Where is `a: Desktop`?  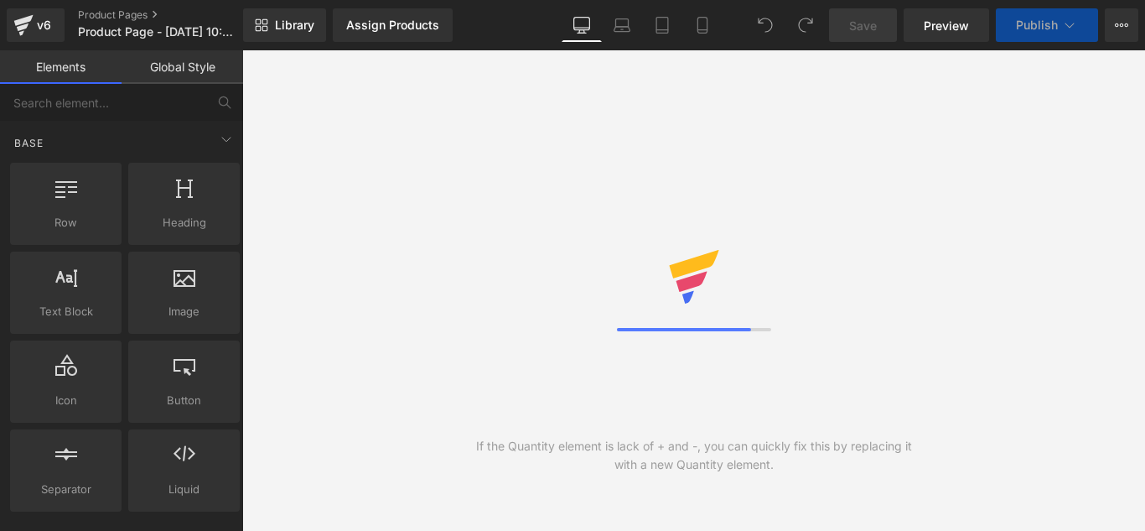
a: Desktop is located at coordinates (582, 25).